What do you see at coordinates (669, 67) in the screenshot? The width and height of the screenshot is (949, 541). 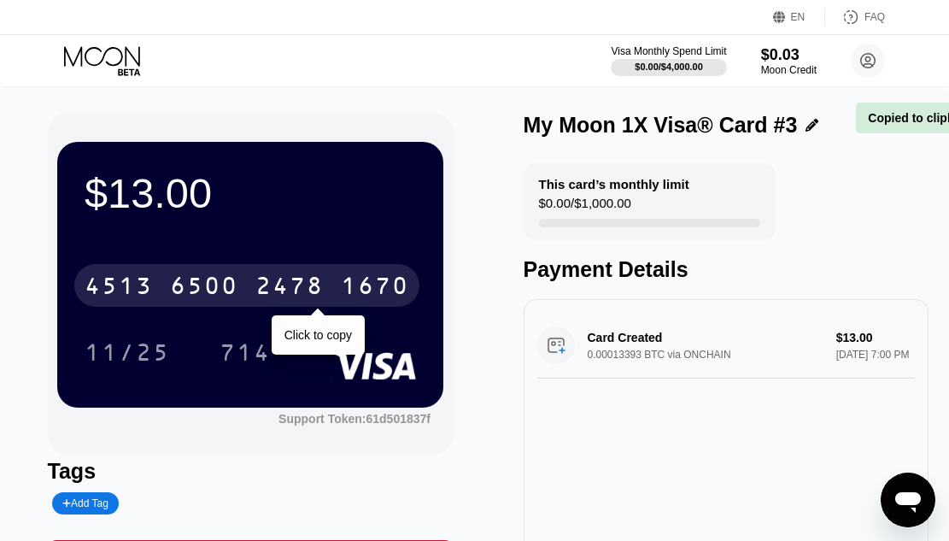 I see `div: $0.00 / $4,000.00` at bounding box center [669, 67].